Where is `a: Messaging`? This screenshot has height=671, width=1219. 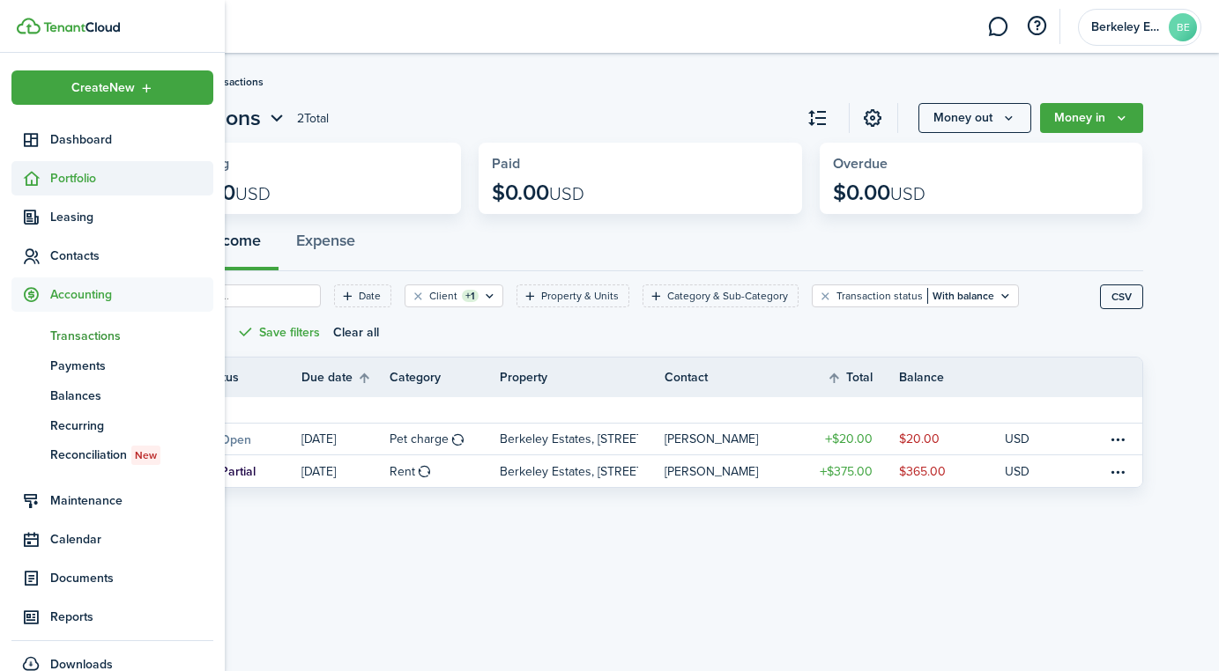
a: Messaging is located at coordinates (997, 26).